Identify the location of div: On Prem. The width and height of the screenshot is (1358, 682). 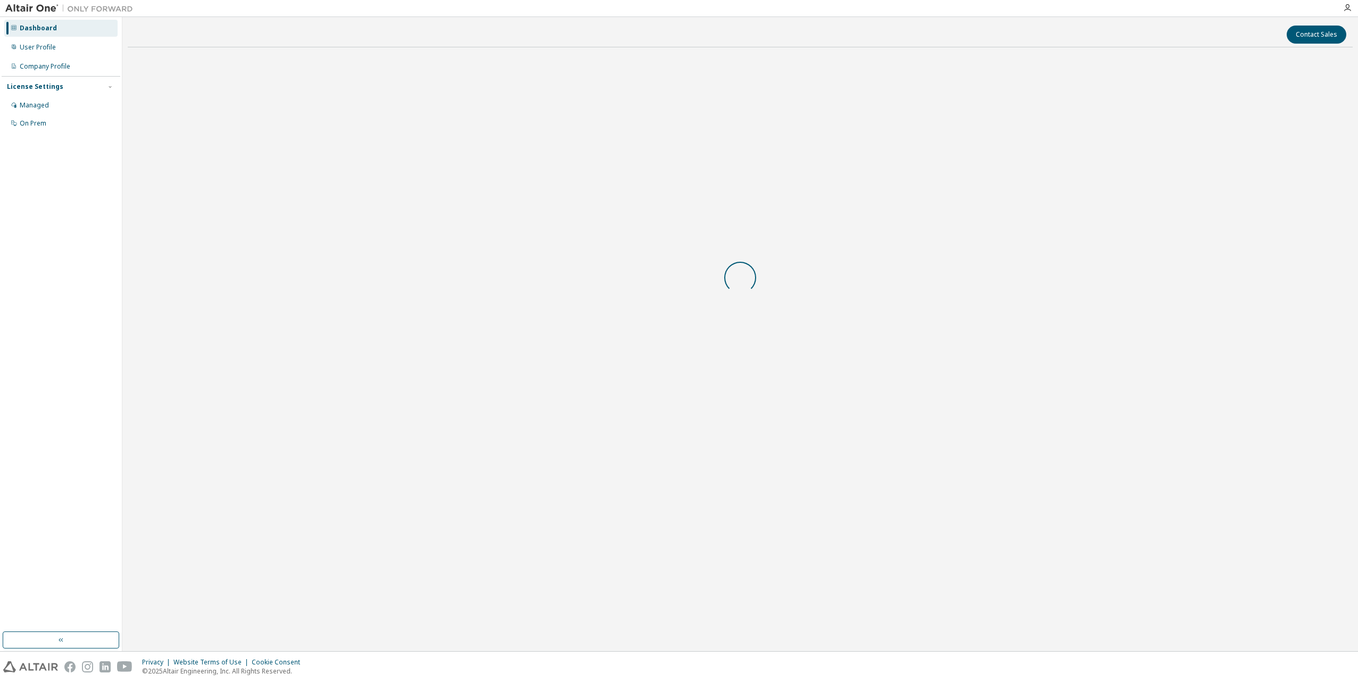
(33, 123).